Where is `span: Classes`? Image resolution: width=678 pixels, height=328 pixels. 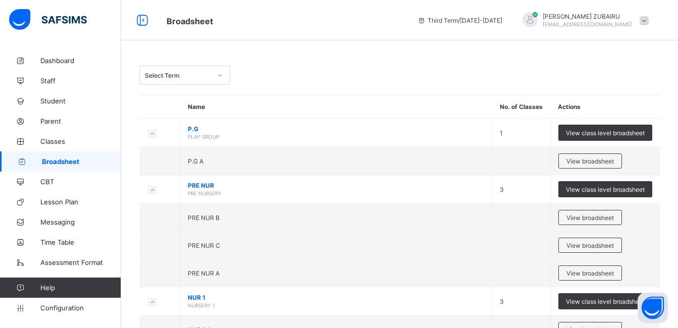
span: Classes is located at coordinates (81, 141).